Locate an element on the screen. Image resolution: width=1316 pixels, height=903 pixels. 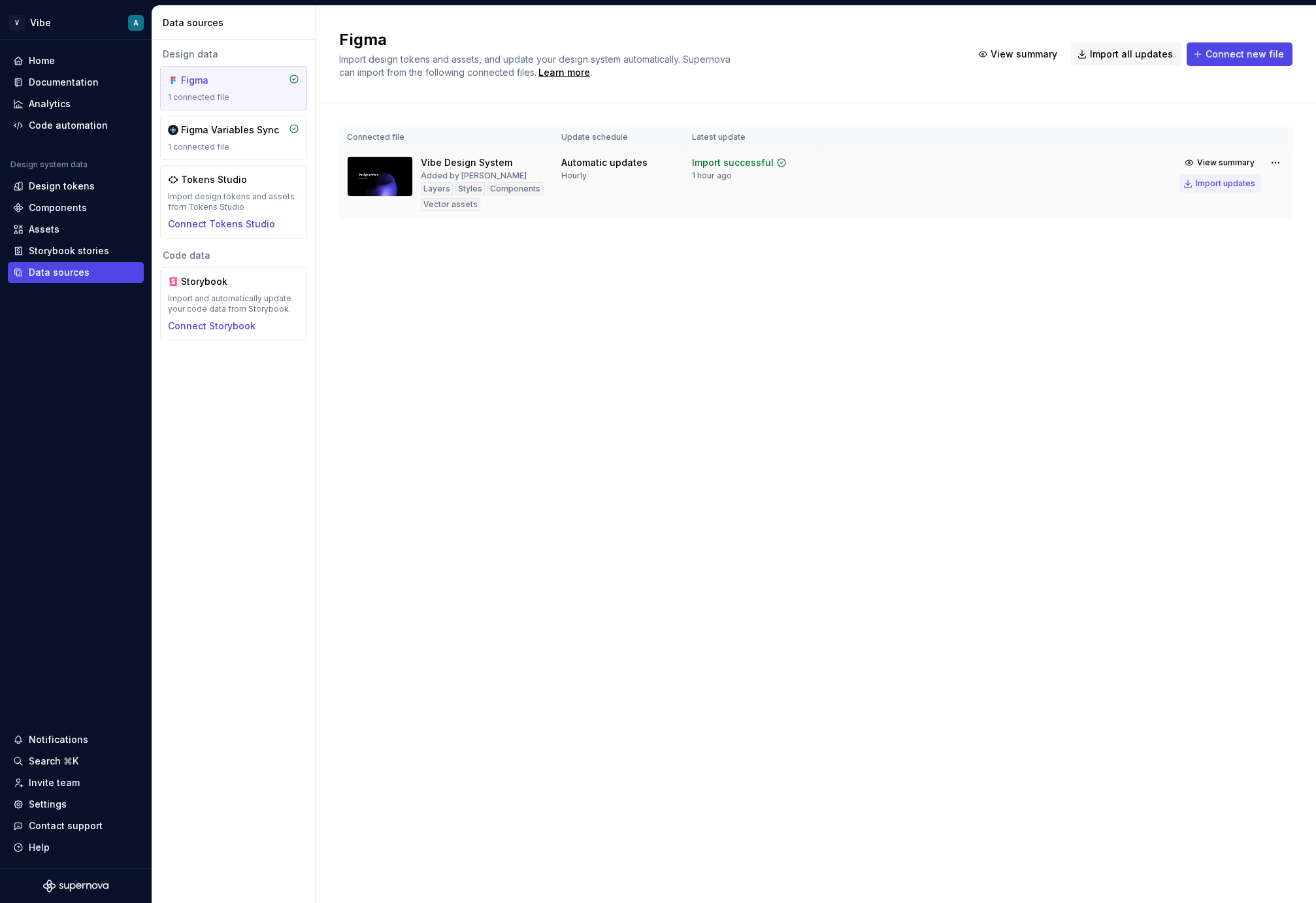
div: Hourly is located at coordinates (574, 176).